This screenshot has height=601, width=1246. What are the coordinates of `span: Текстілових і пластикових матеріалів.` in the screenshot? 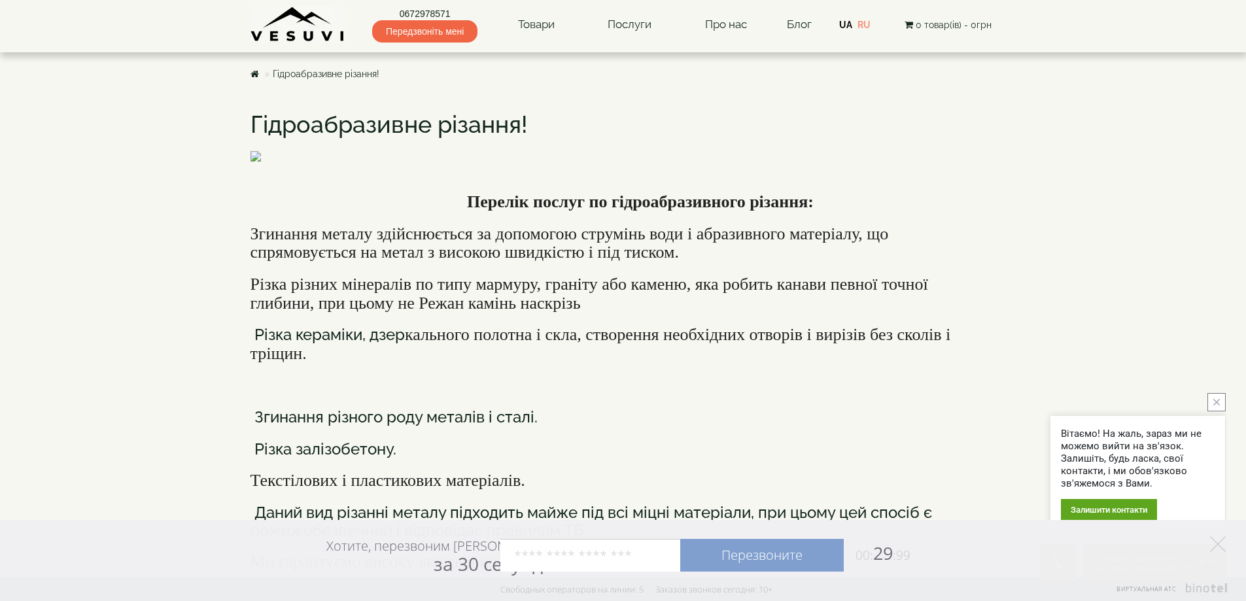 It's located at (388, 480).